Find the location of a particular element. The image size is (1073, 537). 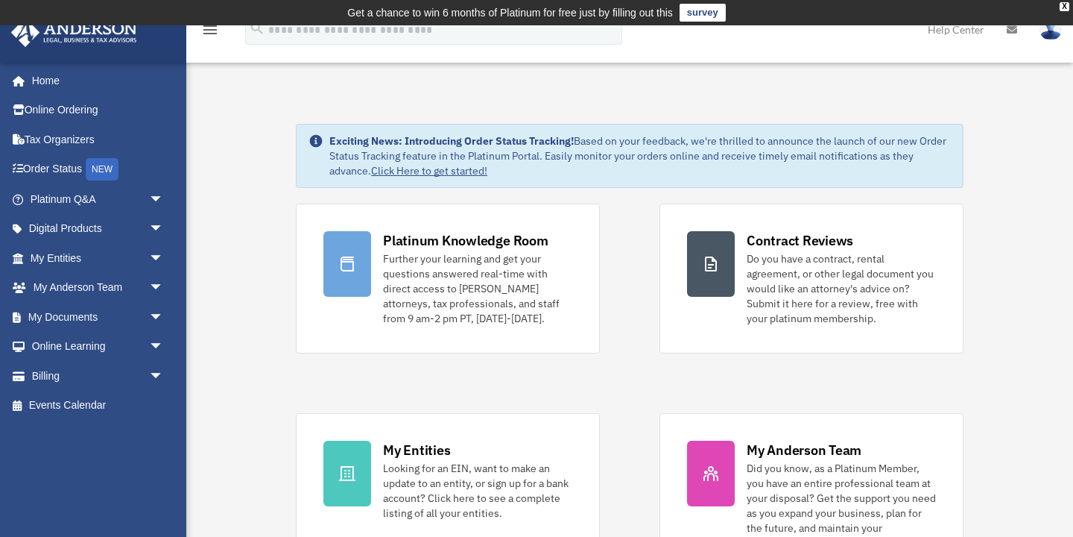

a: Click Here to get started! is located at coordinates (429, 171).